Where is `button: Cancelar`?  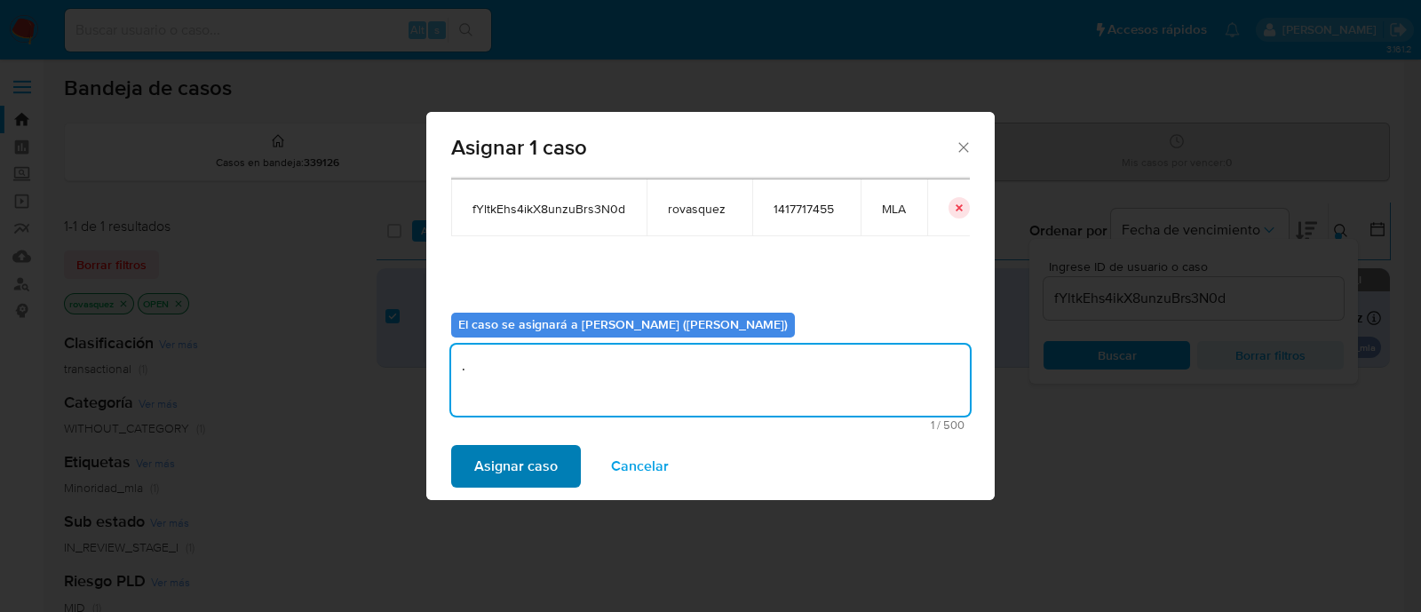
button: Cancelar is located at coordinates (640, 466).